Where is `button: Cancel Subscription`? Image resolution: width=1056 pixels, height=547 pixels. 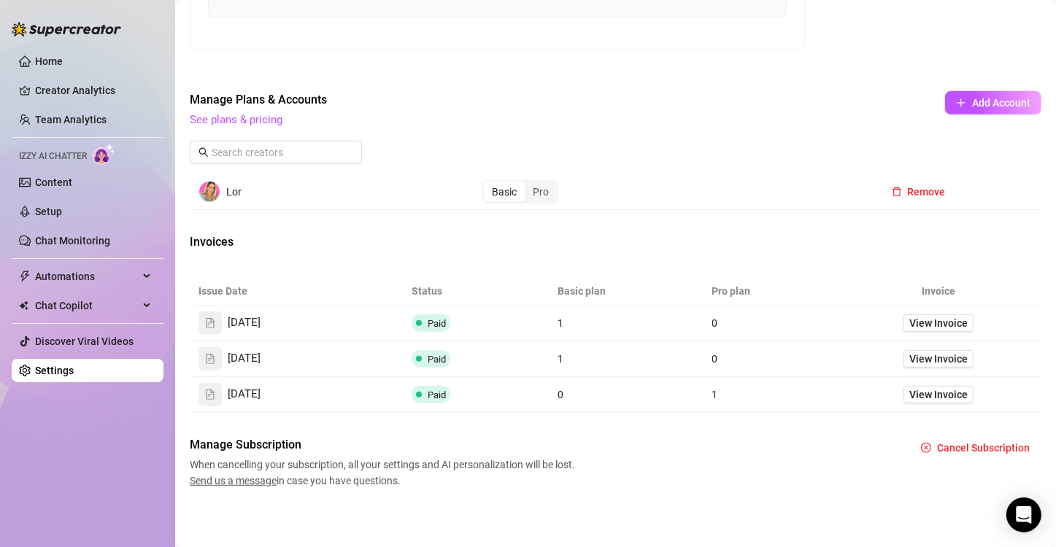
button: Cancel Subscription is located at coordinates (975, 448).